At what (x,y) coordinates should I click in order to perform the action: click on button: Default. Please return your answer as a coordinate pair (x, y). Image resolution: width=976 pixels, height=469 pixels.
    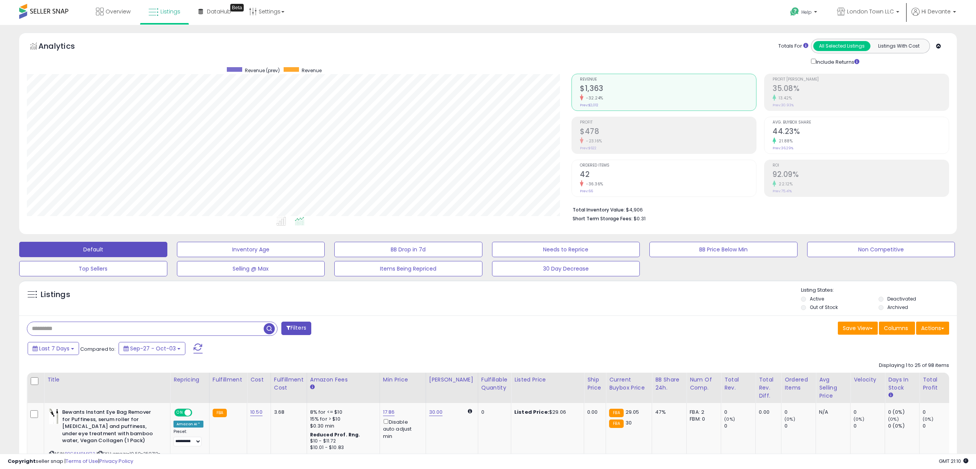
    Looking at the image, I should click on (93, 249).